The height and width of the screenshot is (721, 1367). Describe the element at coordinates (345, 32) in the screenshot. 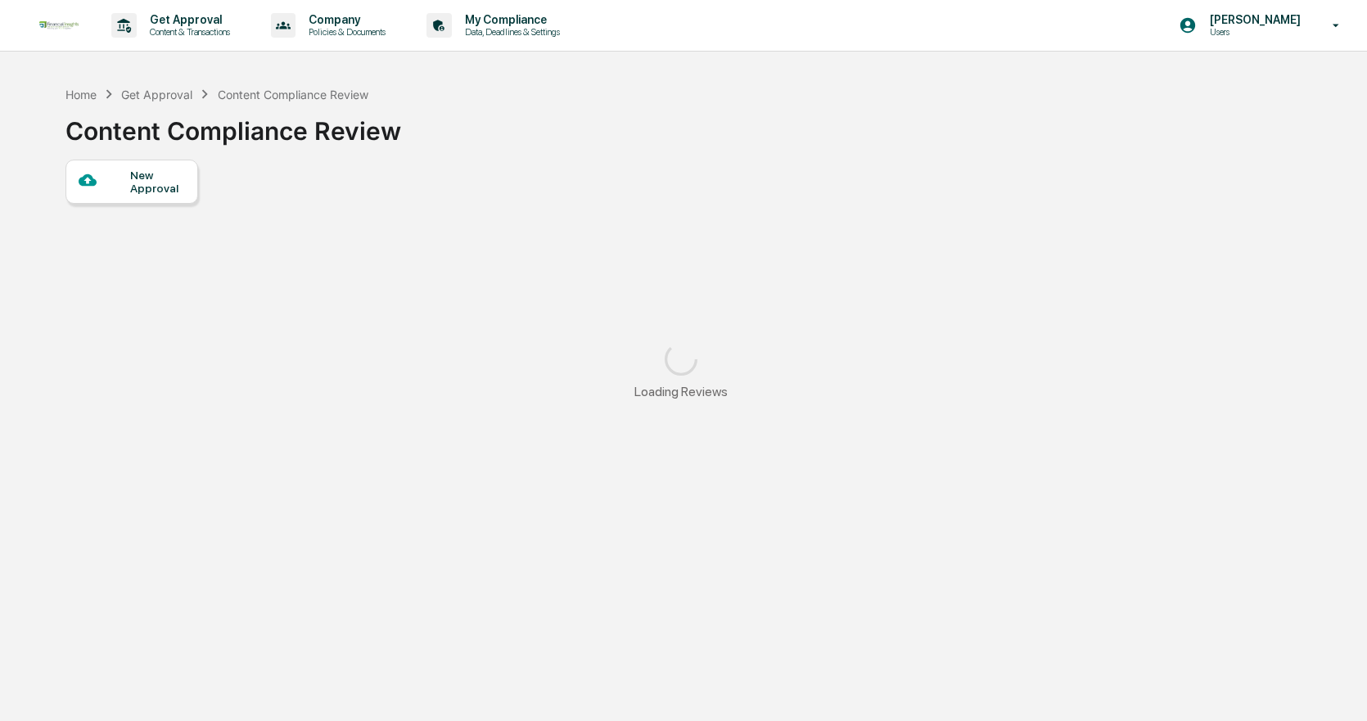

I see `p: Policies & Documents` at that location.